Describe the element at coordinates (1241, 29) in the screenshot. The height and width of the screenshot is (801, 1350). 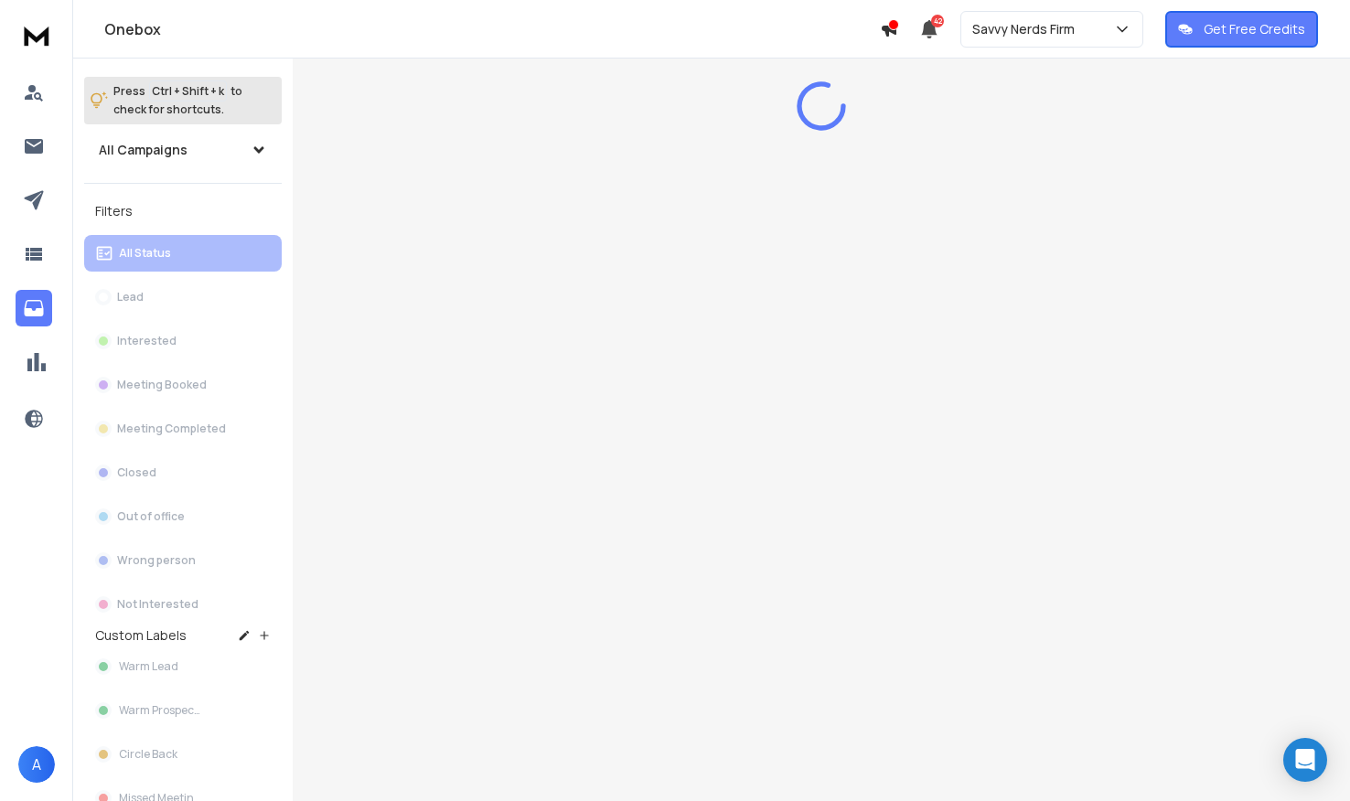
I see `button: Get Free Credits` at that location.